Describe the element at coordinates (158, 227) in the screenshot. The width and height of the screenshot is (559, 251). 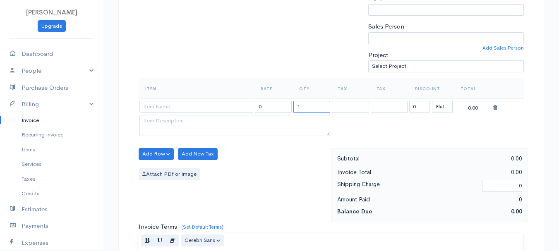
I see `label: Invoice Terms` at that location.